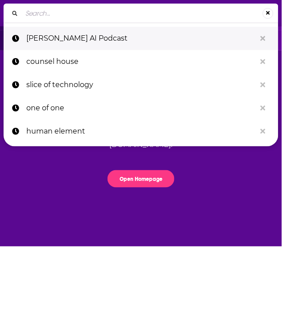 This screenshot has height=331, width=282. What do you see at coordinates (141, 108) in the screenshot?
I see `a: one of one` at bounding box center [141, 108].